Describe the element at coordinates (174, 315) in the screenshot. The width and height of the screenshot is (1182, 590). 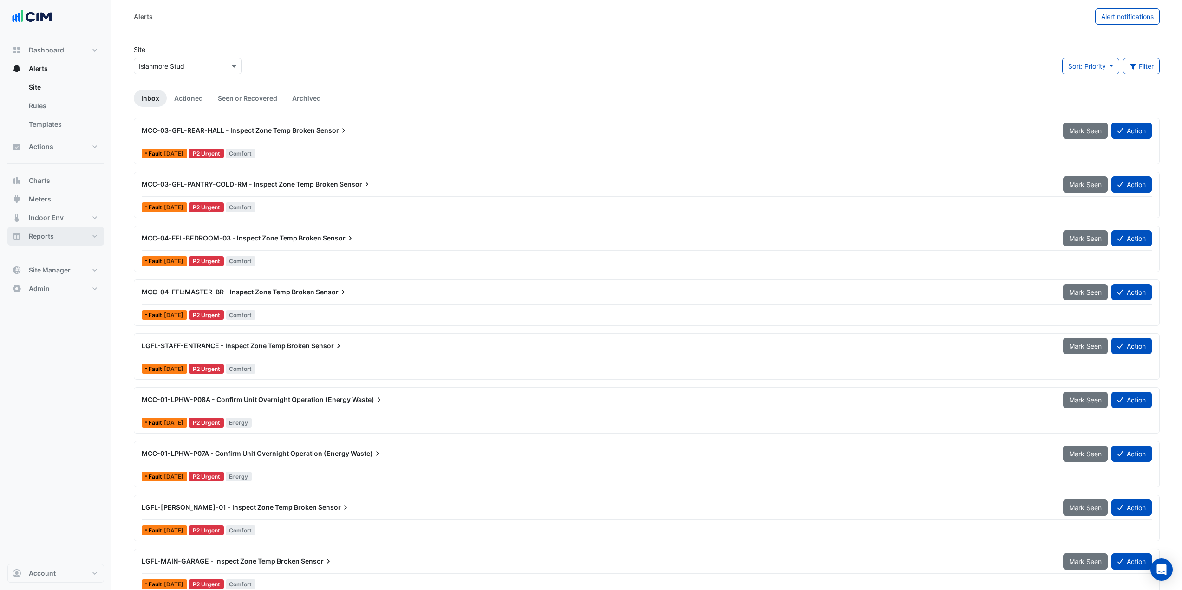
I see `span: Mon 15-Sep-2025 16:15 IST` at that location.